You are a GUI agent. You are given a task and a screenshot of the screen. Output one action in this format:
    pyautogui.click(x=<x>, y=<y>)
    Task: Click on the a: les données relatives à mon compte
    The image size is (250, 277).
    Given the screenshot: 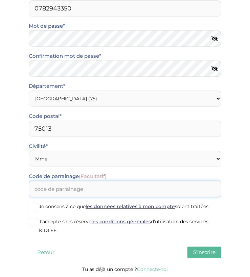 What is the action you would take?
    pyautogui.click(x=130, y=207)
    